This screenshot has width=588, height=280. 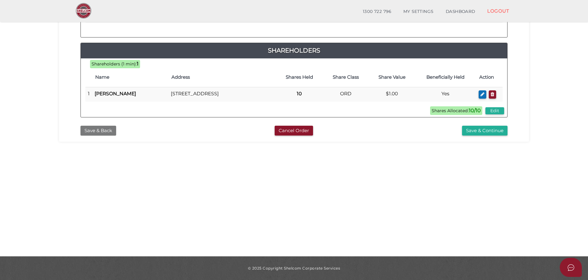 I want to click on span: Shareholders (1 min):, so click(x=114, y=64).